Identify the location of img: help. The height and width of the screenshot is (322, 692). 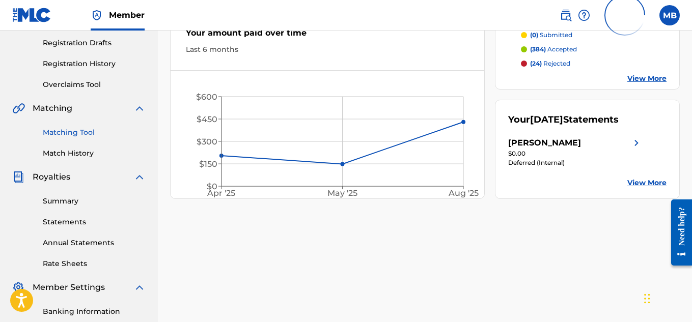
(584, 15).